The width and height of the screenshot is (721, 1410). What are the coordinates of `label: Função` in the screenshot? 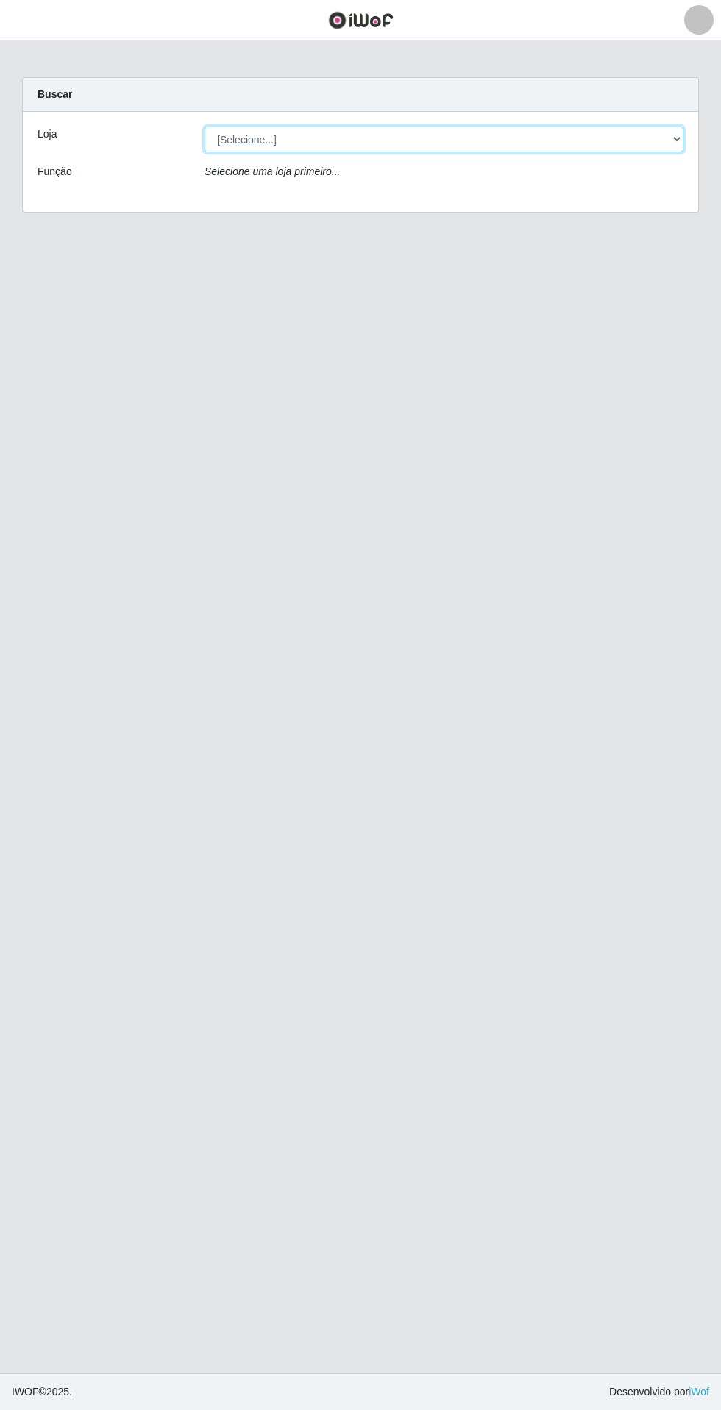 It's located at (54, 171).